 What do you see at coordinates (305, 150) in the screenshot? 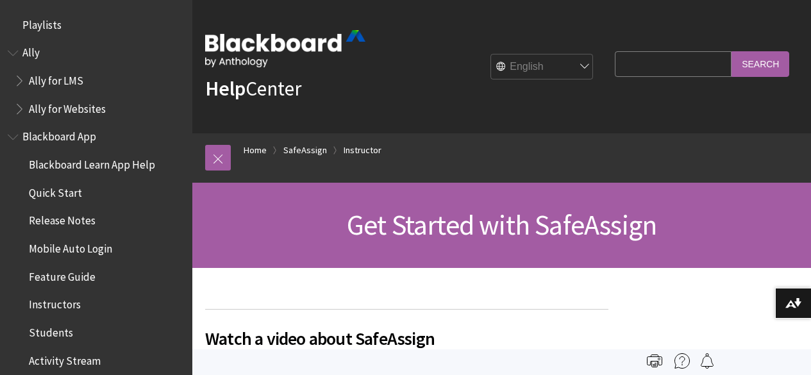
I see `a: SafeAssign` at bounding box center [305, 150].